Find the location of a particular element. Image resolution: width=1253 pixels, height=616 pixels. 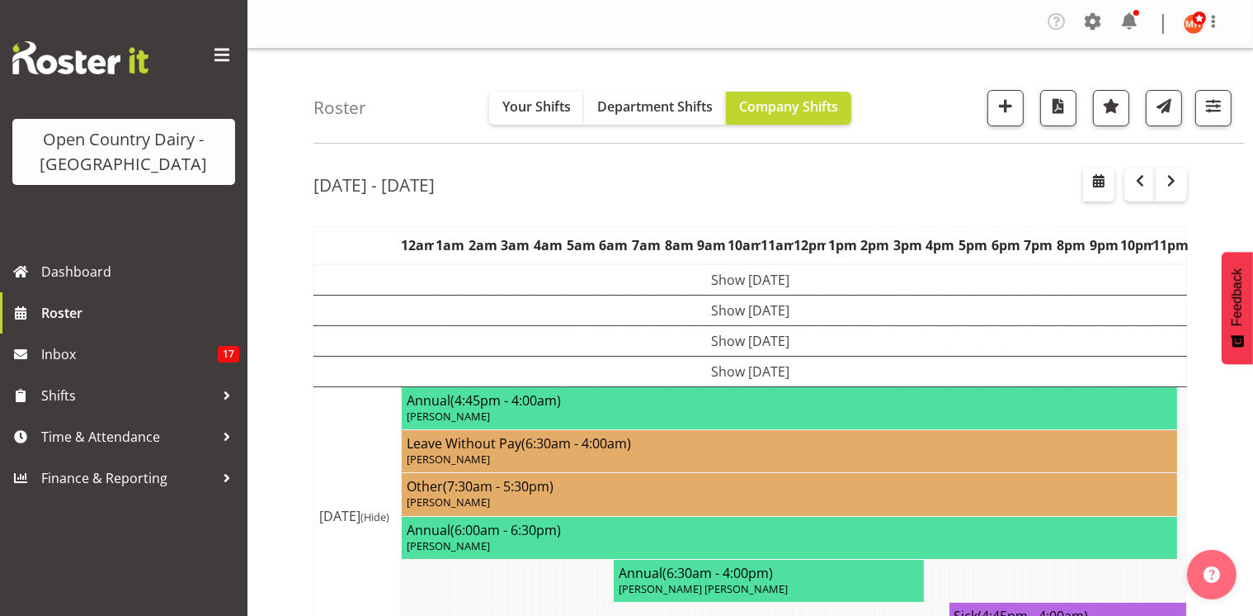

th: 2am is located at coordinates (484, 246).